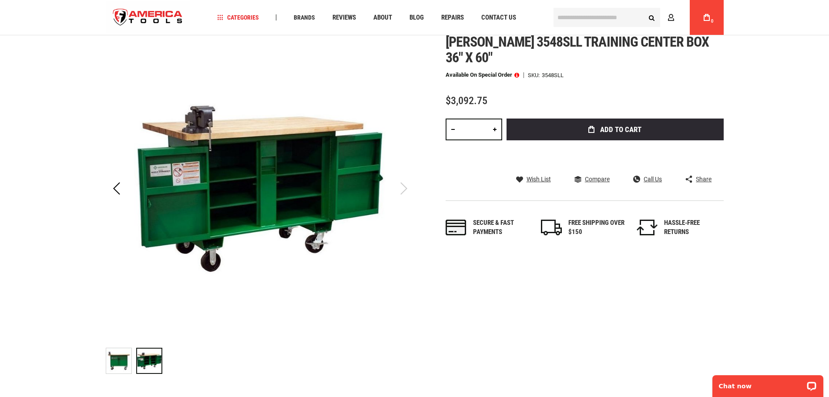 Image resolution: width=829 pixels, height=397 pixels. What do you see at coordinates (453, 17) in the screenshot?
I see `span: Repairs` at bounding box center [453, 17].